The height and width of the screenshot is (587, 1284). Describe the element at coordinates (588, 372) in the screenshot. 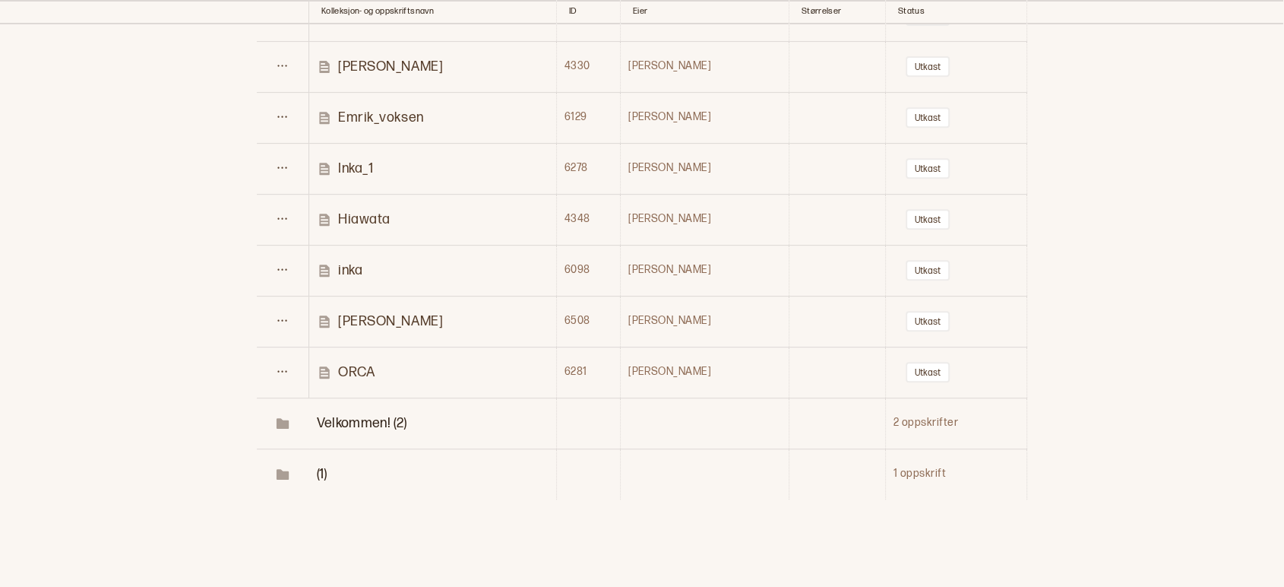

I see `td: 6281` at that location.